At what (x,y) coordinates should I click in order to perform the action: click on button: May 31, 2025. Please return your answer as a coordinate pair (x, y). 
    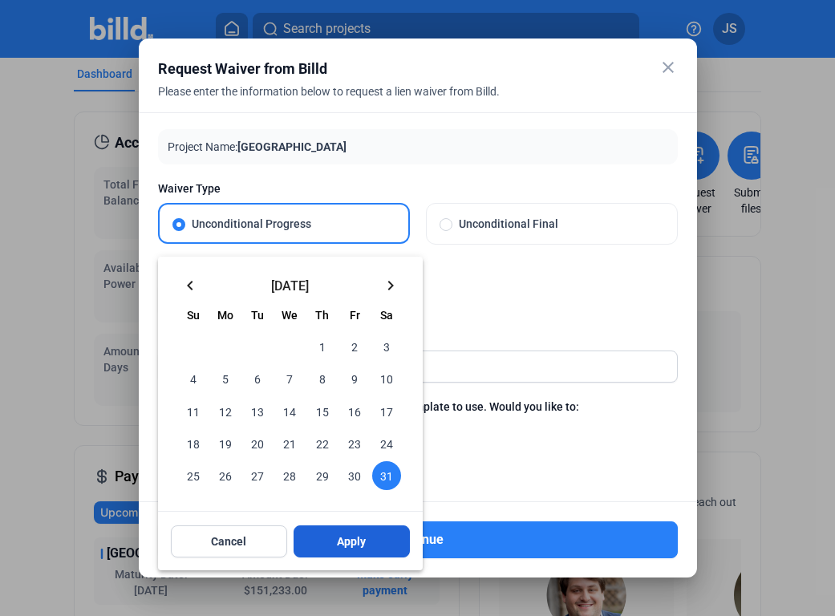
    Looking at the image, I should click on (386, 475).